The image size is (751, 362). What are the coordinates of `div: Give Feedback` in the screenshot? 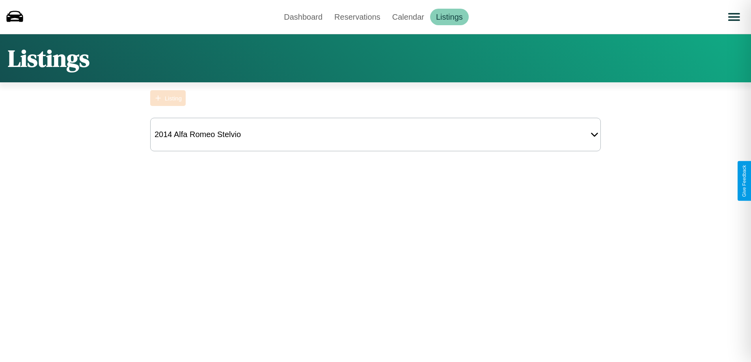 It's located at (745, 181).